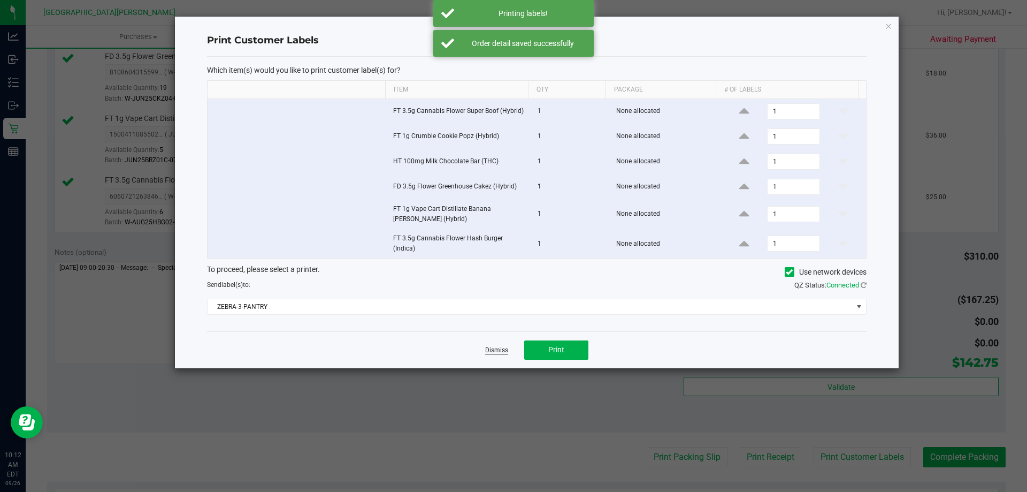 The image size is (1027, 492). Describe the element at coordinates (842, 285) in the screenshot. I see `span: Connected` at that location.